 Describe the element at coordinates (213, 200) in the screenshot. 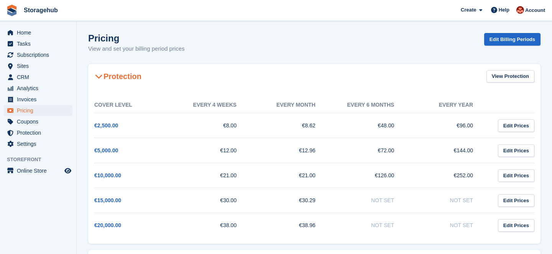

I see `td: €30.00` at that location.